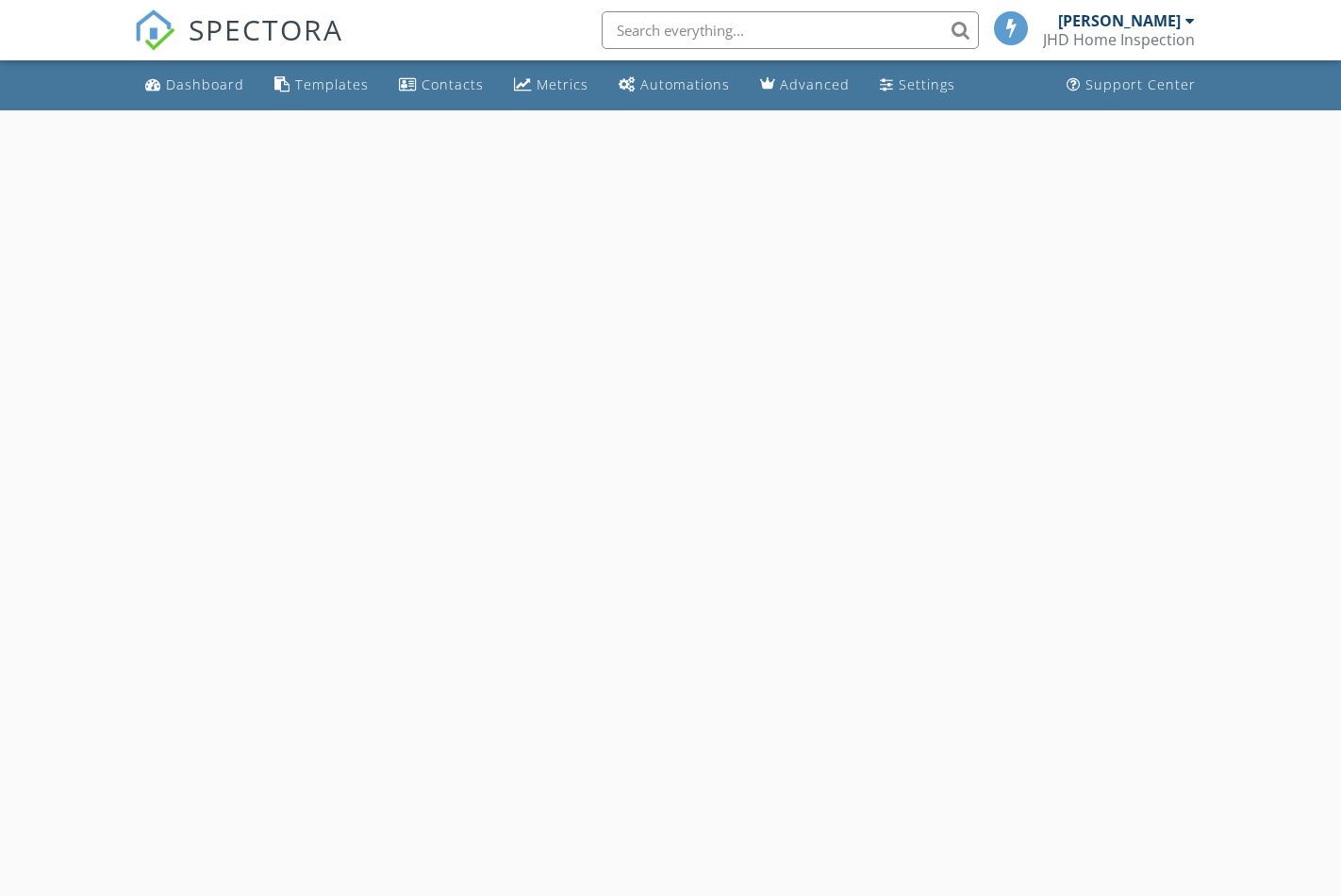  What do you see at coordinates (1140, 84) in the screenshot?
I see `div: Support Center` at bounding box center [1140, 84].